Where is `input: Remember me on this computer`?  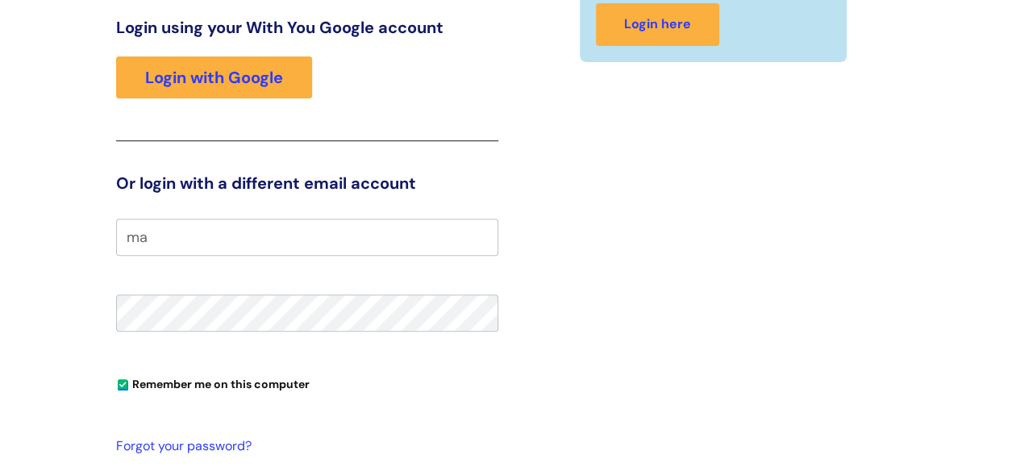 input: Remember me on this computer is located at coordinates (123, 385).